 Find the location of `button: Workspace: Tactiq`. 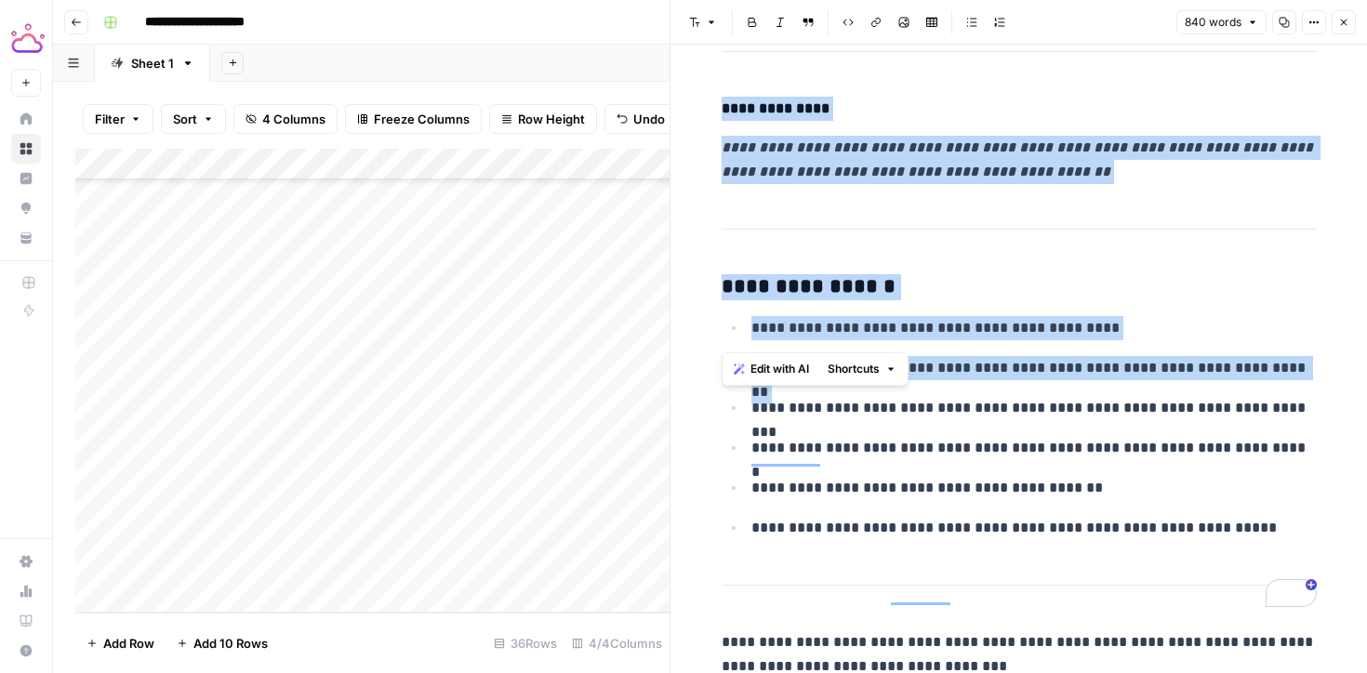

button: Workspace: Tactiq is located at coordinates (26, 38).